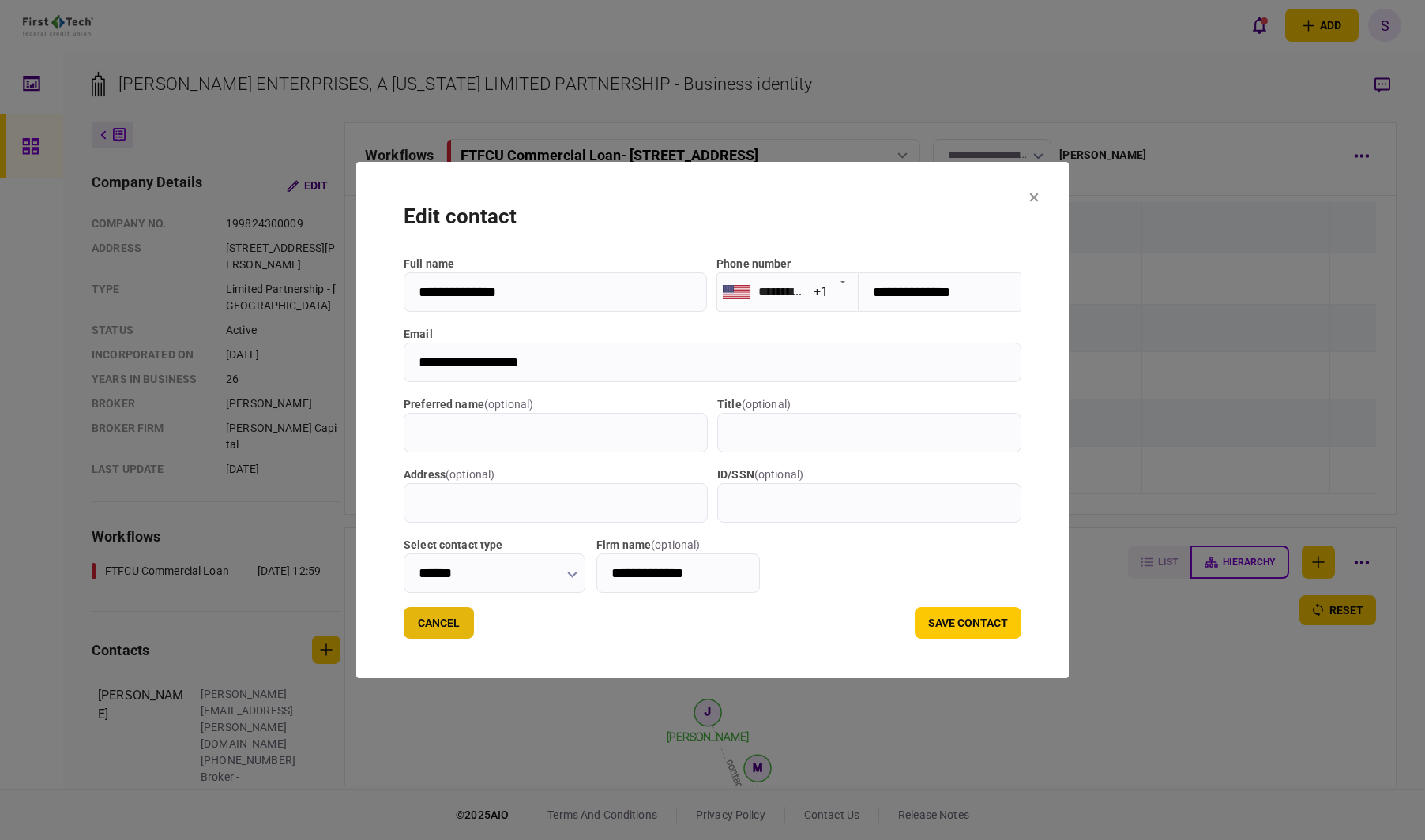  I want to click on input: Select contact type, so click(494, 573).